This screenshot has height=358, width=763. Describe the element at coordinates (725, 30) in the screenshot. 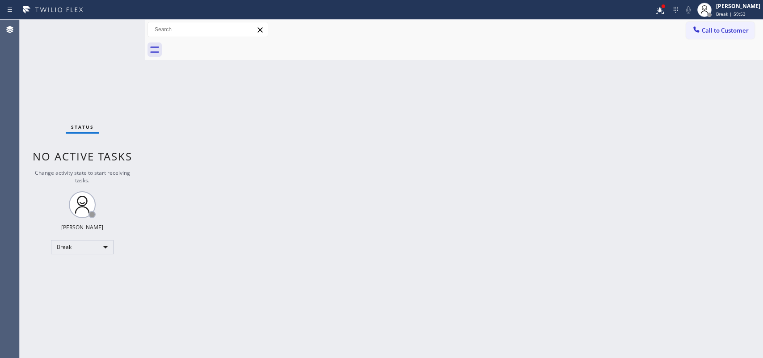

I see `span: Call to Customer` at that location.